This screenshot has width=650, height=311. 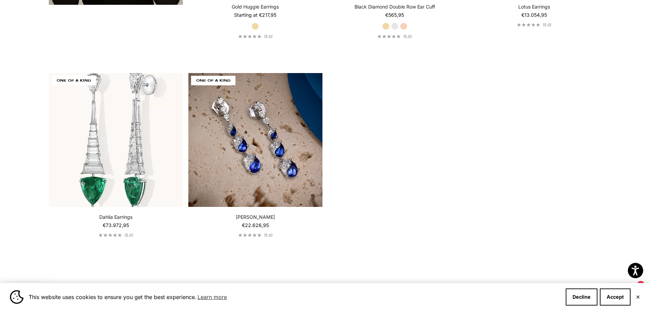 I want to click on sale-price: €22.626,95, so click(x=255, y=225).